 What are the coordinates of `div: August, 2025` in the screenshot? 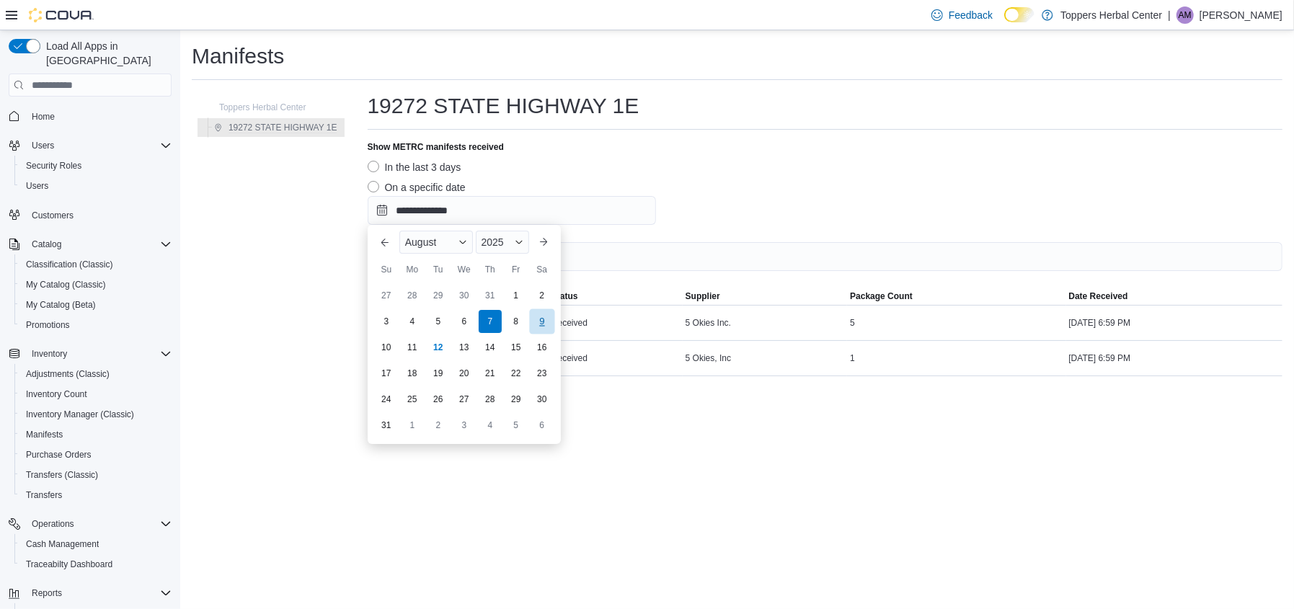 It's located at (464, 360).